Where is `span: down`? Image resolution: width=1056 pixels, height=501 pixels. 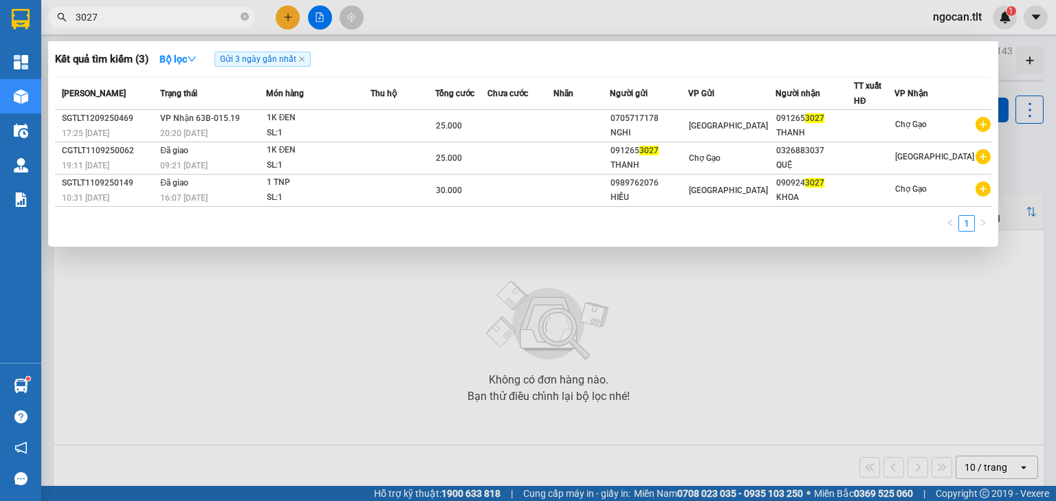 span: down is located at coordinates (192, 59).